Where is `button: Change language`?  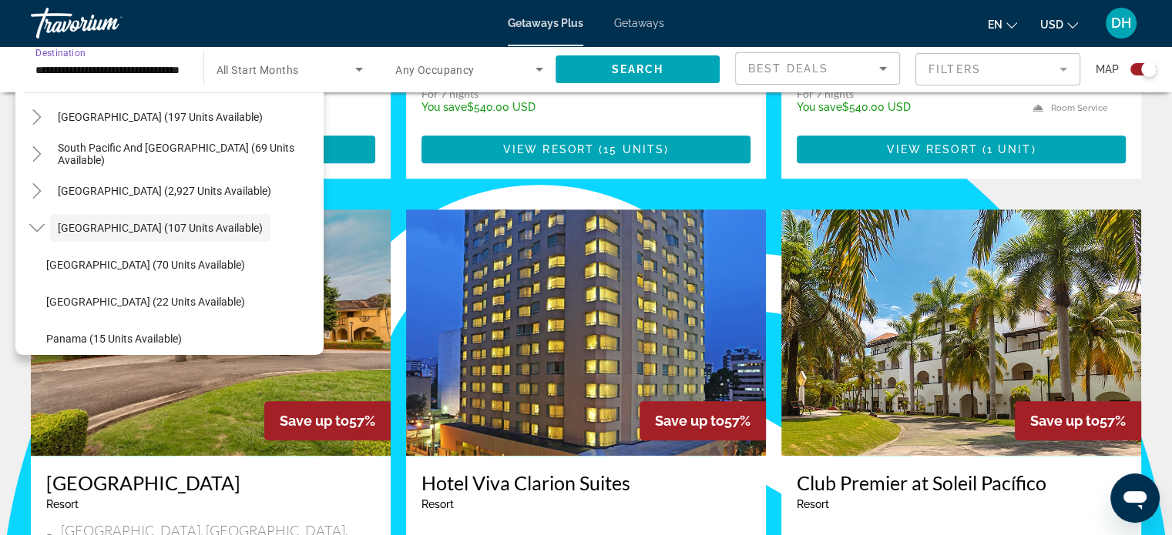
button: Change language is located at coordinates (1002, 24).